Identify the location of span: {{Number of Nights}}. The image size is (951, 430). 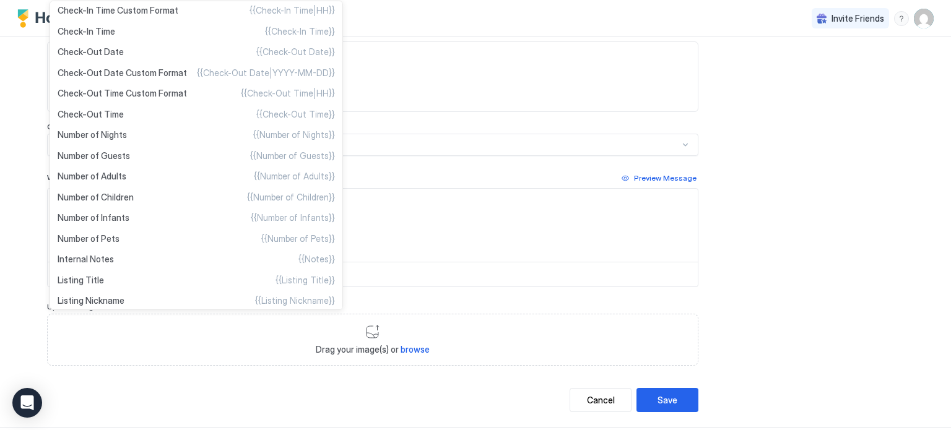
(294, 135).